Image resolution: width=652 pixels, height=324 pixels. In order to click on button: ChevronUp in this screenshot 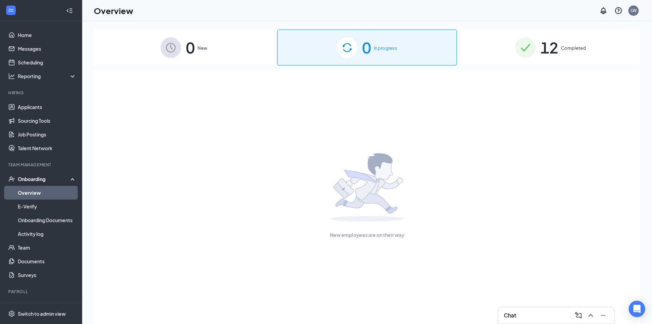, I will do `click(591, 315)`.